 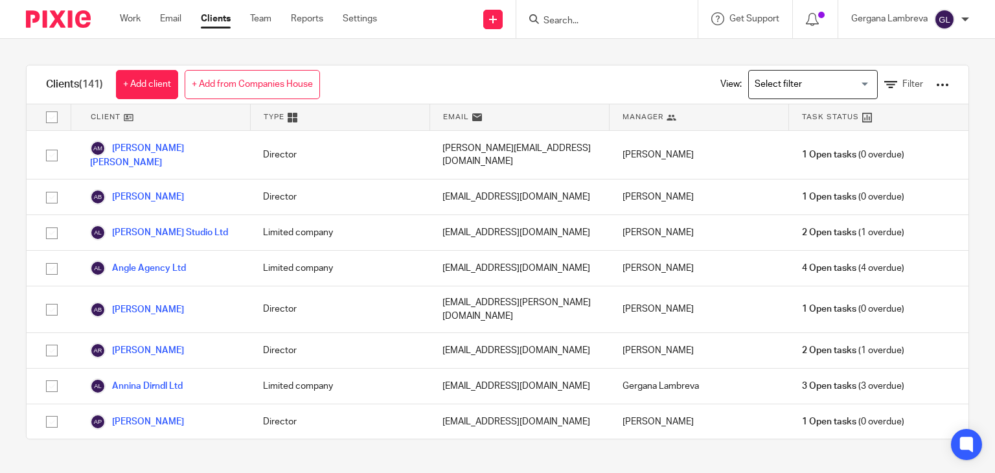 I want to click on h1: Clients, so click(x=74, y=84).